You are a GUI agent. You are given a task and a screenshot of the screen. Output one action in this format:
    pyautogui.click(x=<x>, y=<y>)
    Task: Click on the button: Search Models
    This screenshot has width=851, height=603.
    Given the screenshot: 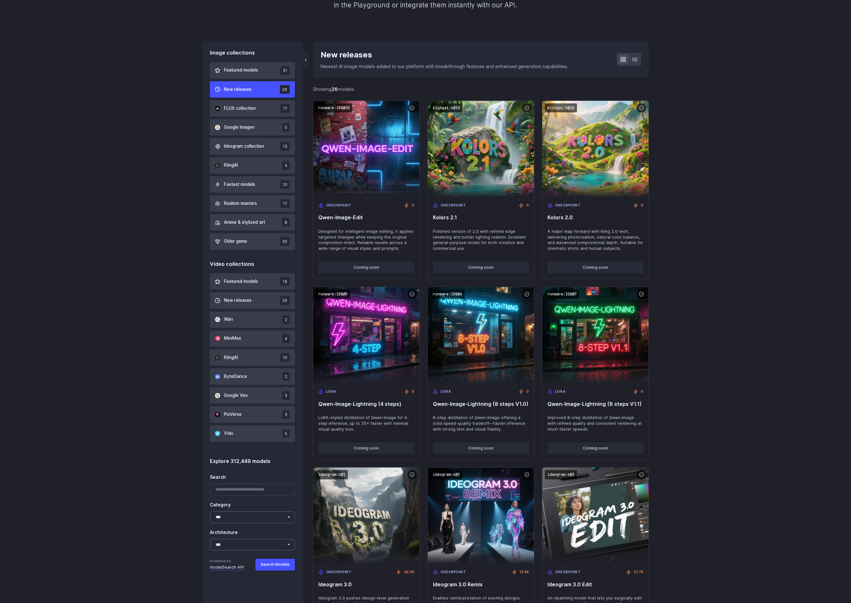 What is the action you would take?
    pyautogui.click(x=275, y=564)
    